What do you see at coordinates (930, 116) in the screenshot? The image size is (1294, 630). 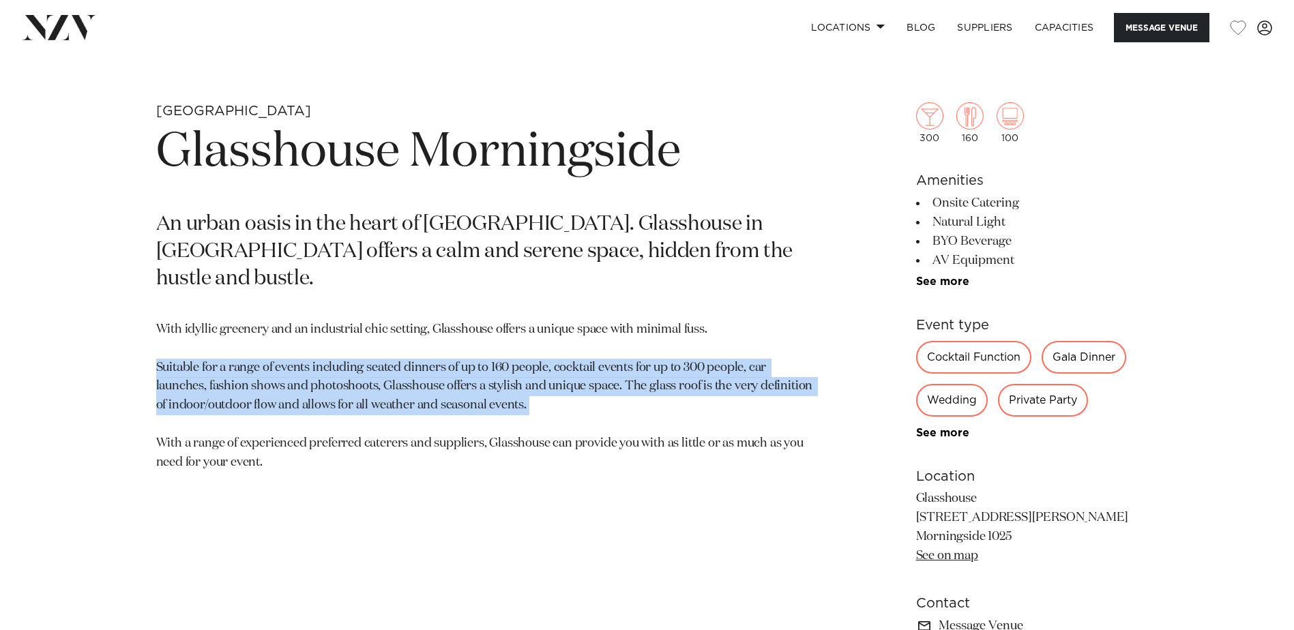 I see `img: cocktail.png` at bounding box center [930, 116].